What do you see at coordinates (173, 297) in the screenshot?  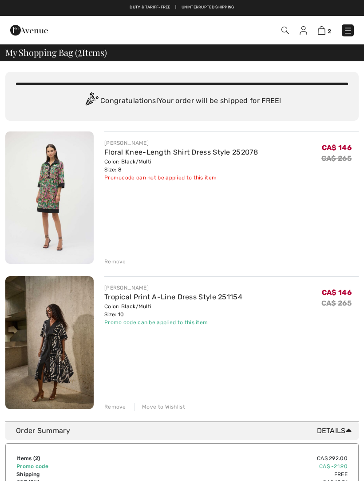 I see `a: Tropical Print A-Line Dress Style 251154` at bounding box center [173, 297].